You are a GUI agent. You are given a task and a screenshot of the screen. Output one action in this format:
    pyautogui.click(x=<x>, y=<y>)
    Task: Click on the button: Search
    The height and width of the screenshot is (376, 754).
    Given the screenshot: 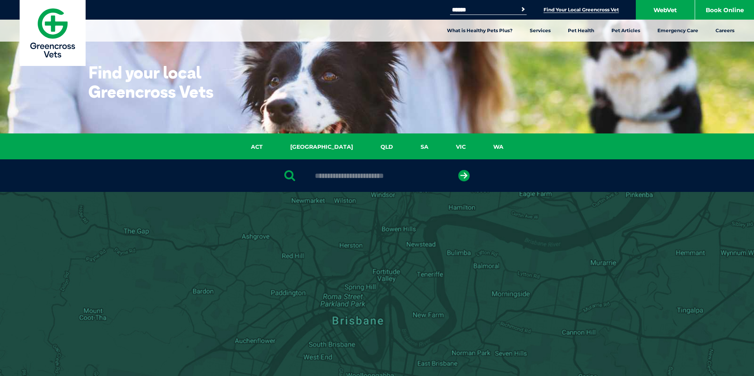 What is the action you would take?
    pyautogui.click(x=523, y=9)
    